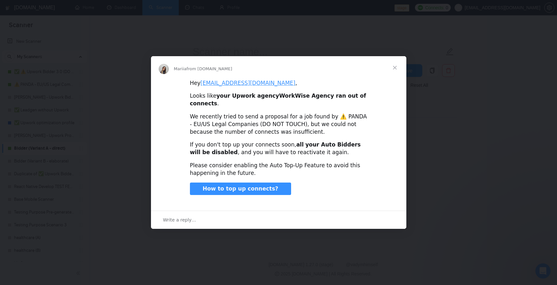 Image resolution: width=557 pixels, height=285 pixels. Describe the element at coordinates (279, 170) in the screenshot. I see `div: Please consider enabling the Auto Top-Up Feature to avoid this happening in the future.` at that location.